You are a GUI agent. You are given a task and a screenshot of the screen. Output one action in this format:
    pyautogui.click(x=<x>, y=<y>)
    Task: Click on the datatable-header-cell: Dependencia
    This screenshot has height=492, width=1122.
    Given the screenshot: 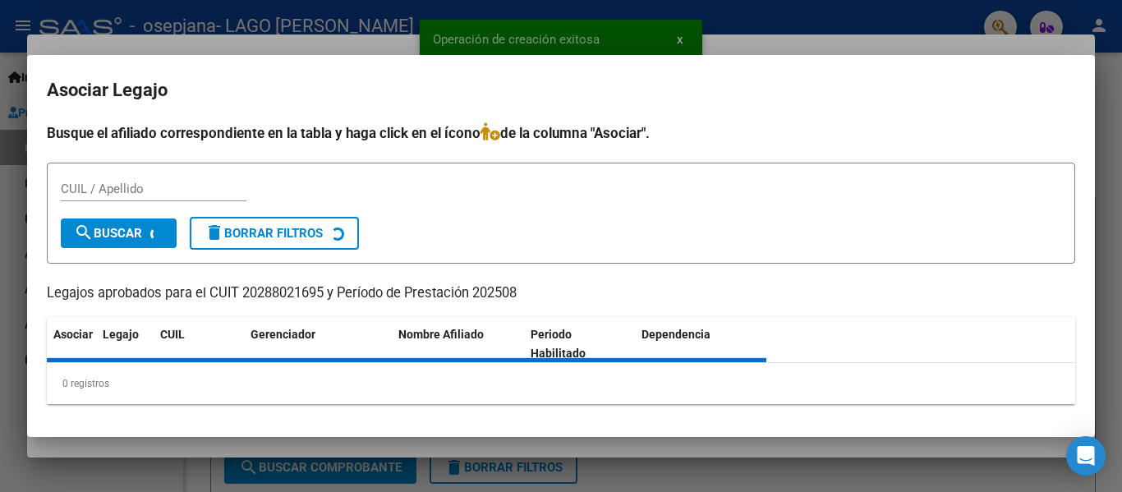 What is the action you would take?
    pyautogui.click(x=700, y=344)
    